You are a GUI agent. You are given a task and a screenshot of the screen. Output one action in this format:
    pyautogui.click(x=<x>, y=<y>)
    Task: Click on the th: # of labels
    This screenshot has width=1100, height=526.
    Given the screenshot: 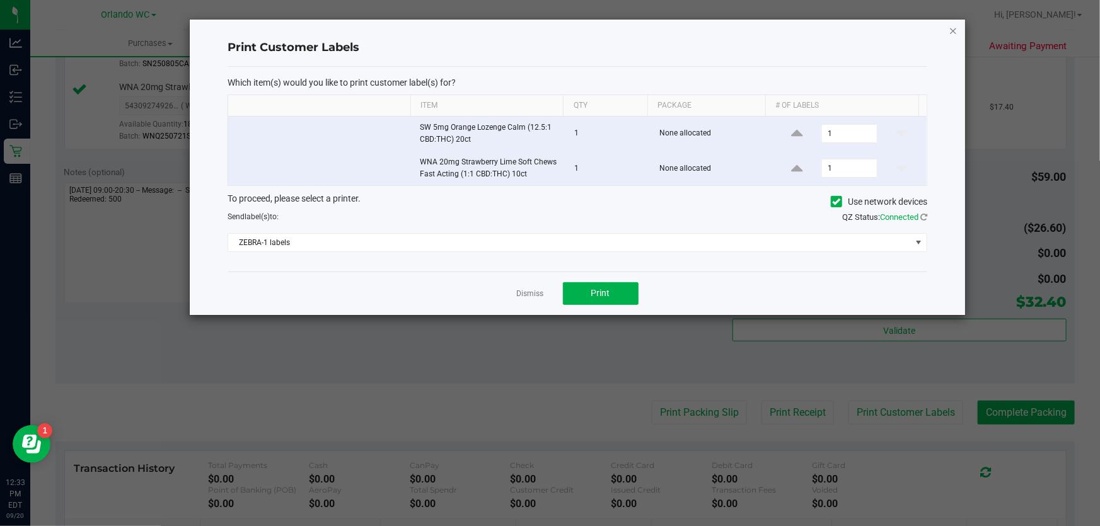 What is the action you would take?
    pyautogui.click(x=841, y=106)
    